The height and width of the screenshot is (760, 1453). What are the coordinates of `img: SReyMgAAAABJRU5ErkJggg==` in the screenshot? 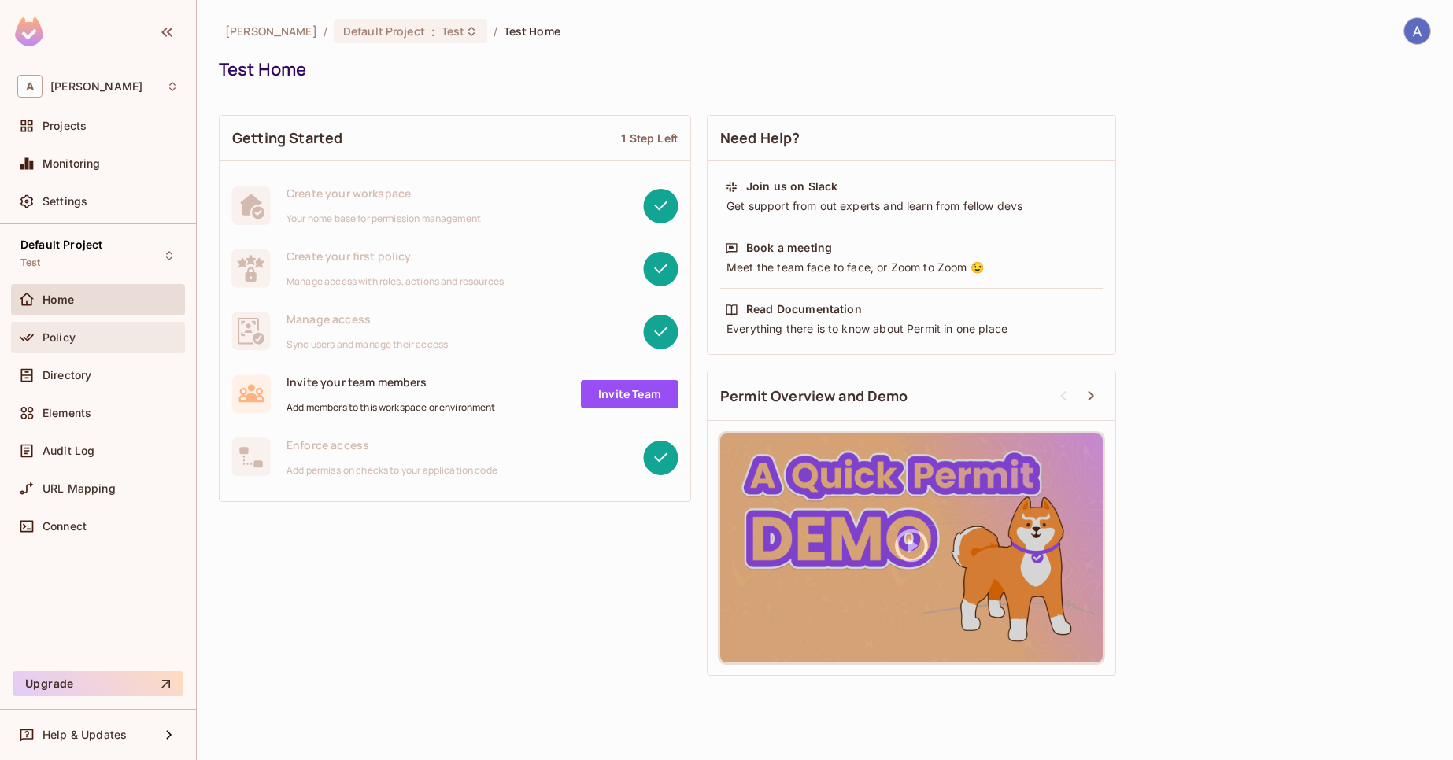 It's located at (29, 31).